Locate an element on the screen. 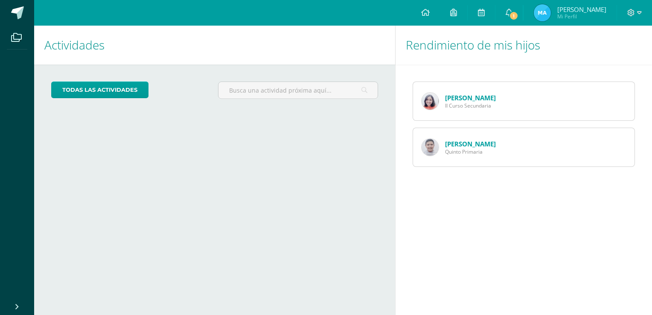 The image size is (652, 315). img: a137ec13ceacd3f578ee30958f7a8357.png is located at coordinates (430, 147).